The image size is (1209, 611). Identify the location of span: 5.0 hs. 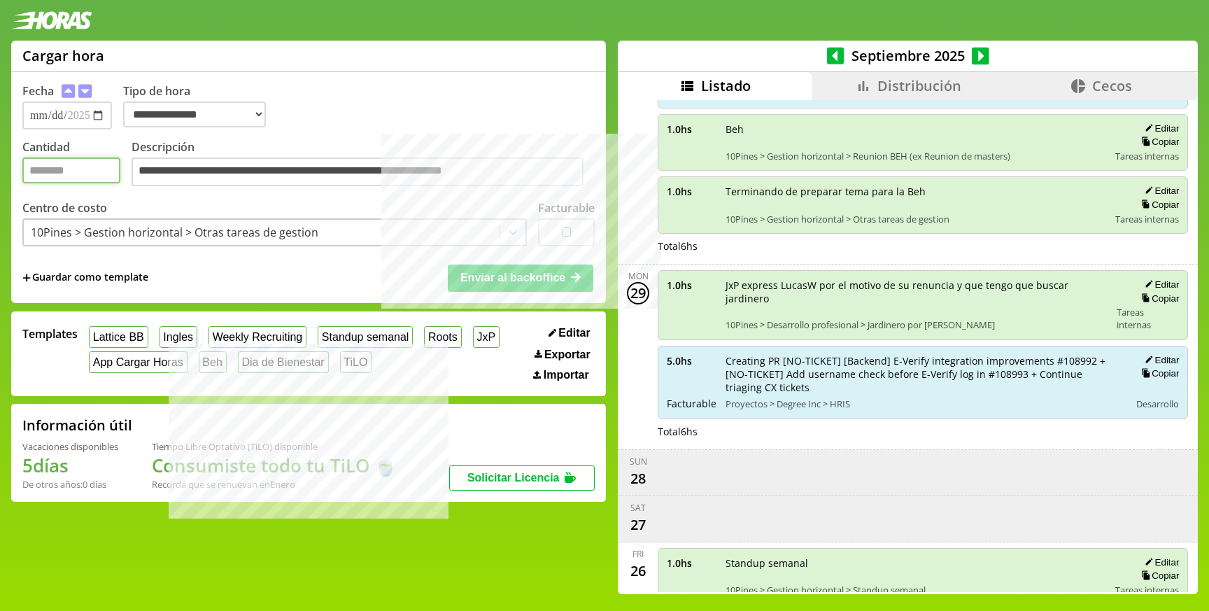
(691, 360).